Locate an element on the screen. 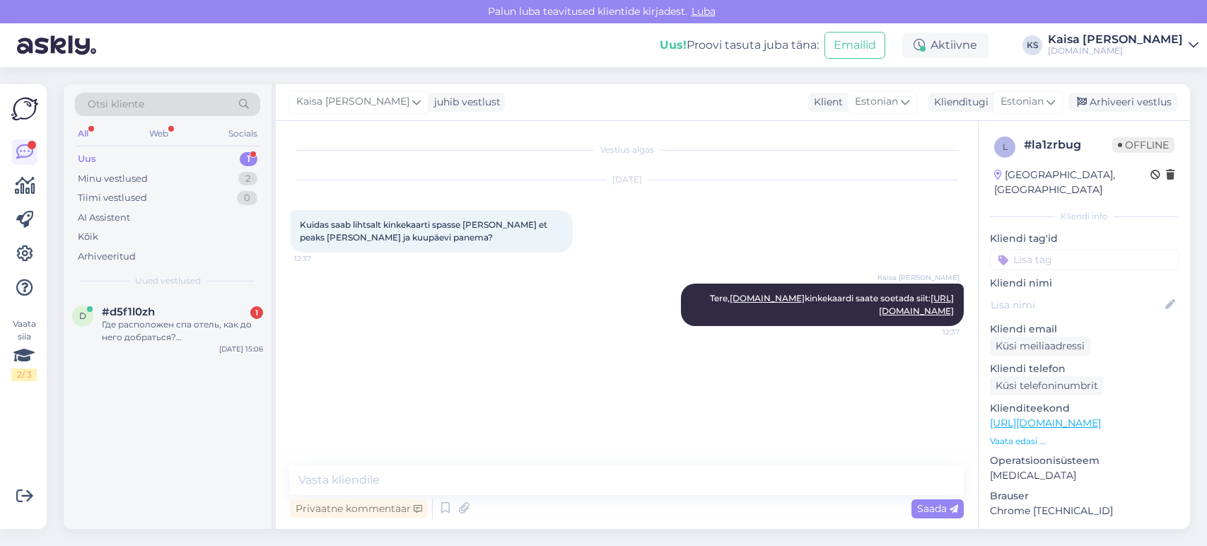 This screenshot has width=1207, height=546. div: Klienditugi is located at coordinates (958, 102).